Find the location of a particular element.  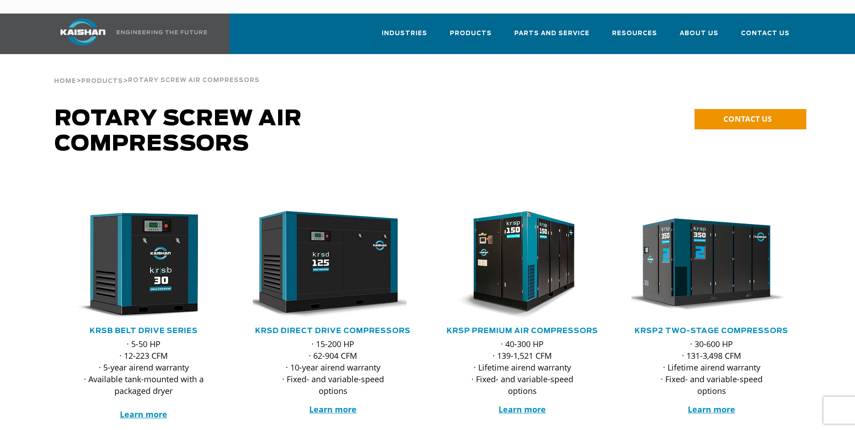

span: Parts and Service is located at coordinates (552, 33).